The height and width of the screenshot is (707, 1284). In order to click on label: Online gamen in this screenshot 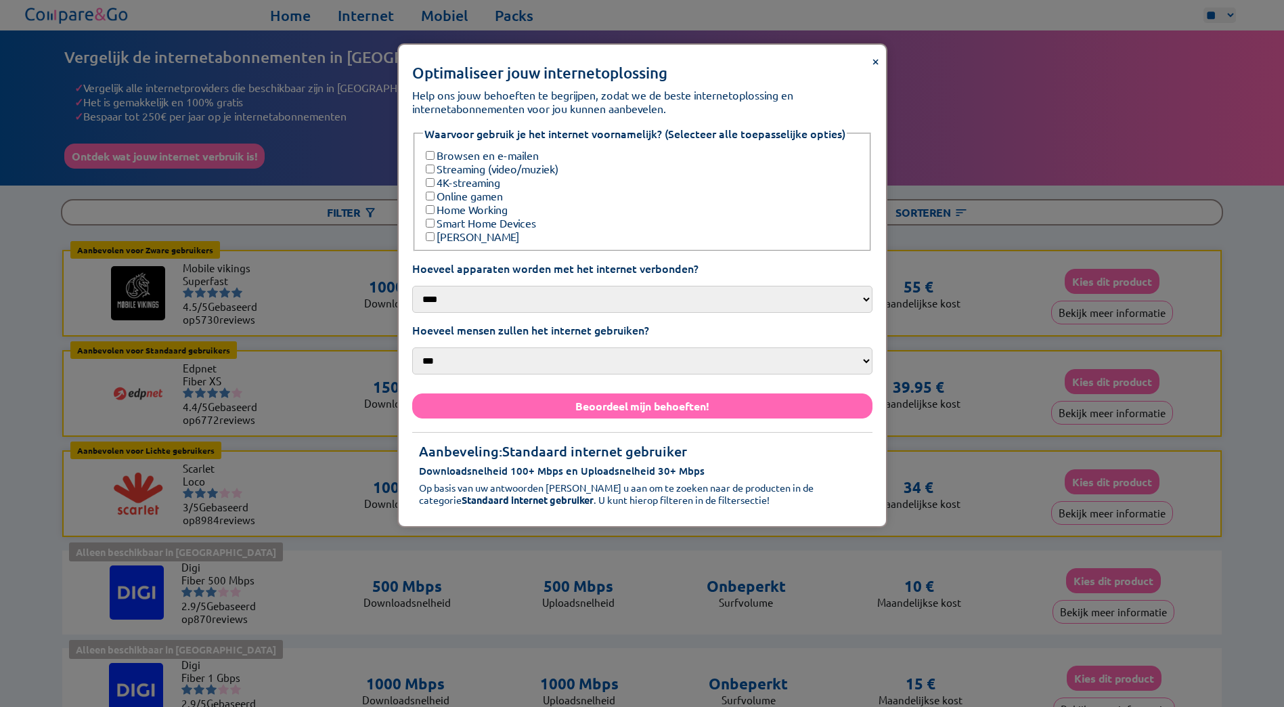, I will do `click(463, 196)`.